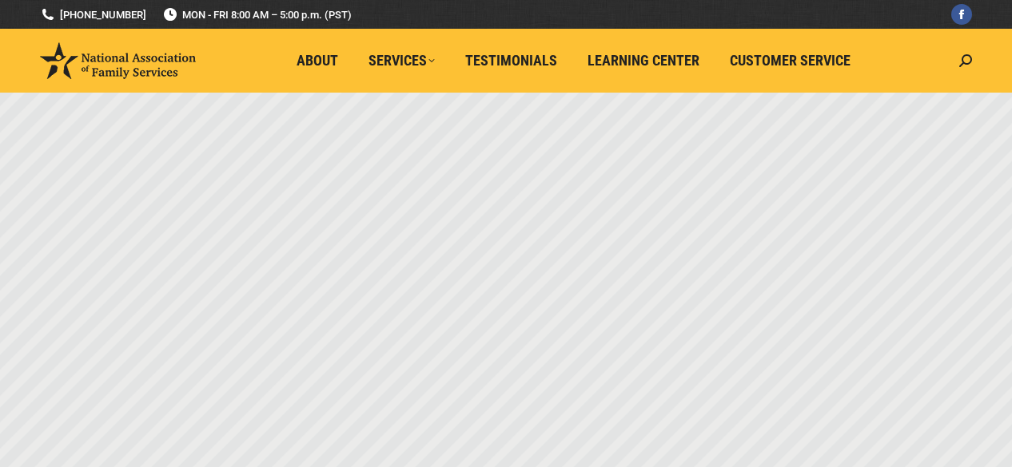  I want to click on a: About, so click(317, 61).